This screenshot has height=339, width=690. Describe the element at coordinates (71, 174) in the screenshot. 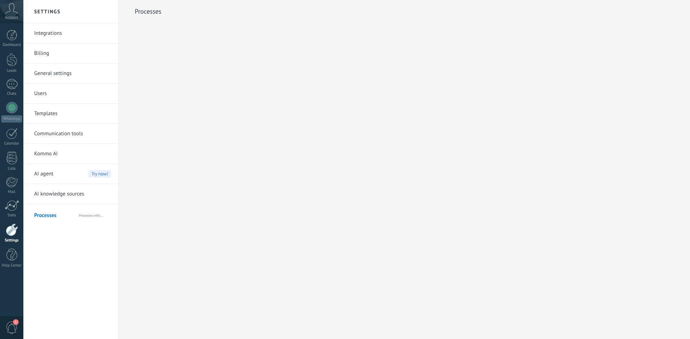

I see `li: AI agent` at that location.